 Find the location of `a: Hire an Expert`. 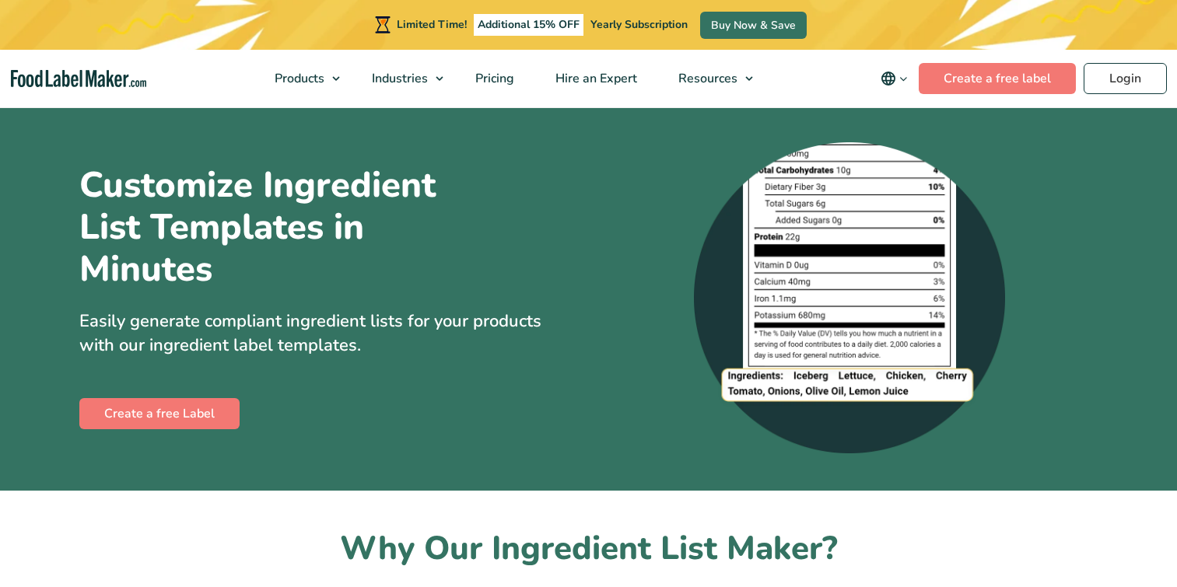

a: Hire an Expert is located at coordinates (594, 79).